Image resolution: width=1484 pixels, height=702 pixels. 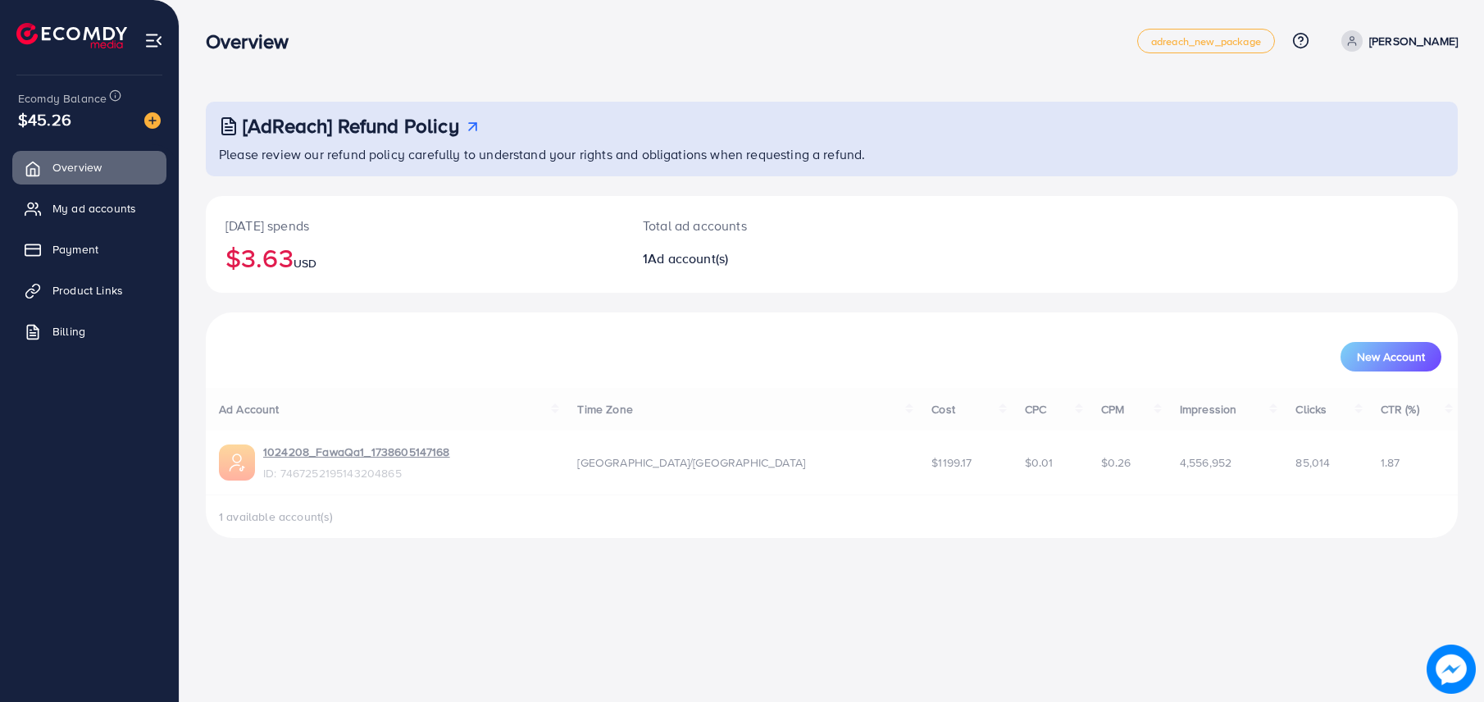 I want to click on a: My ad accounts, so click(x=89, y=208).